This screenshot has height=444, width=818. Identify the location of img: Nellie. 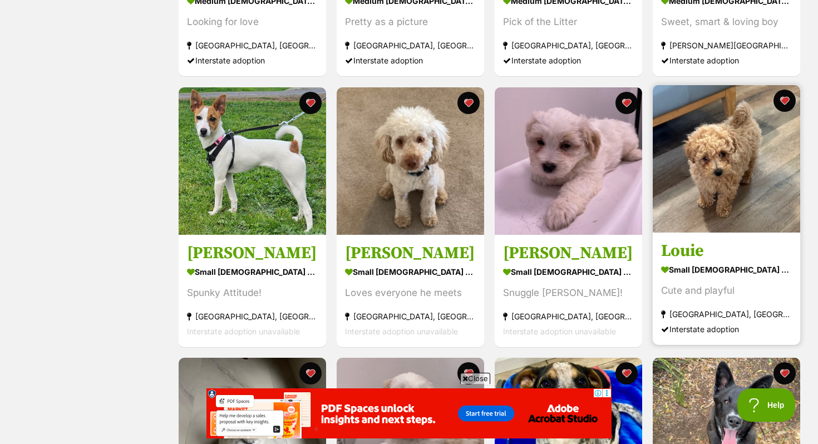
(252, 161).